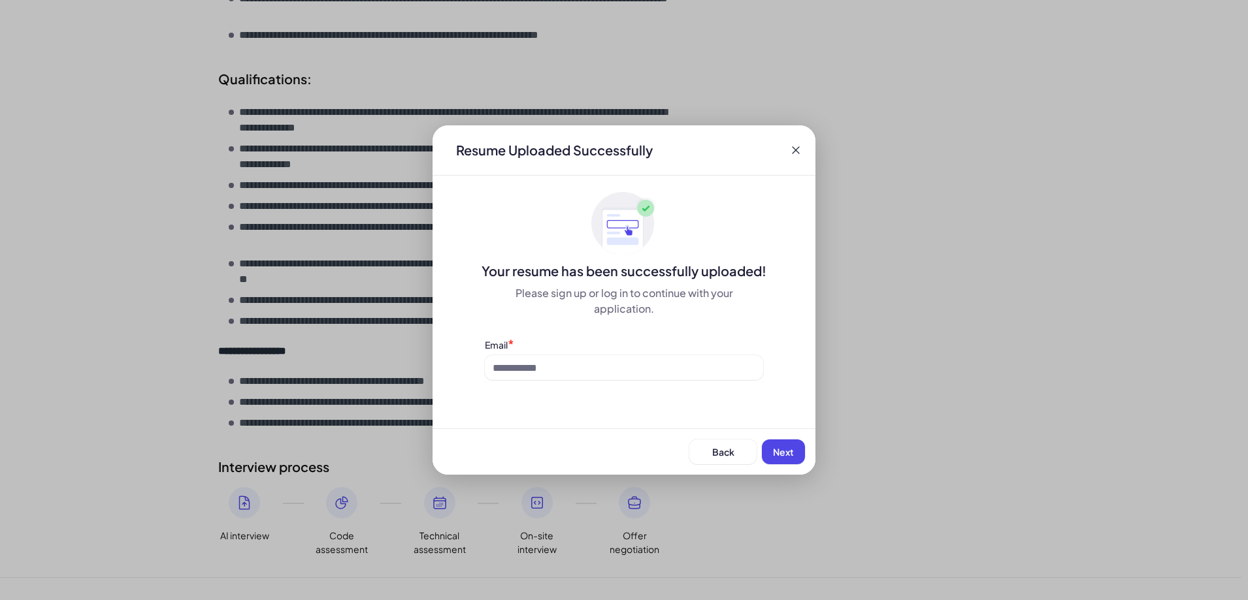  Describe the element at coordinates (624, 271) in the screenshot. I see `div: Your resume has been successfully uploaded!` at that location.